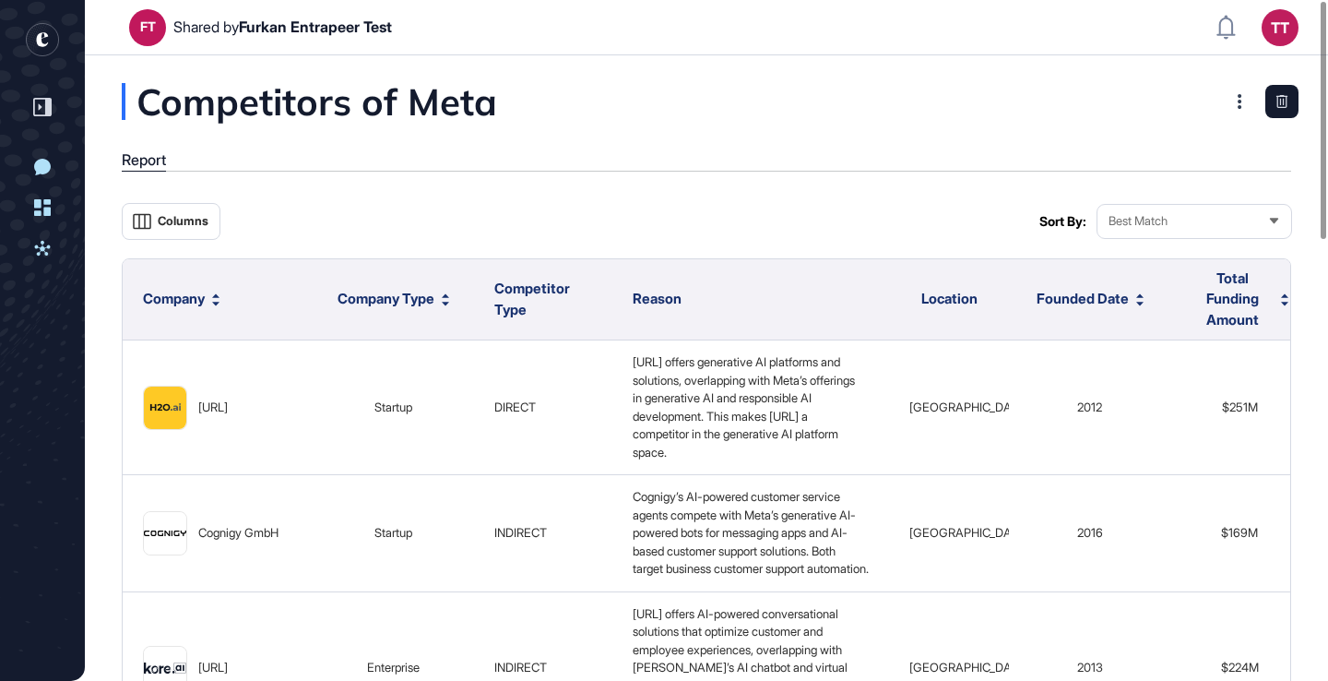 The height and width of the screenshot is (681, 1328). What do you see at coordinates (315, 27) in the screenshot?
I see `span: Furkan Entrapeer Test` at bounding box center [315, 27].